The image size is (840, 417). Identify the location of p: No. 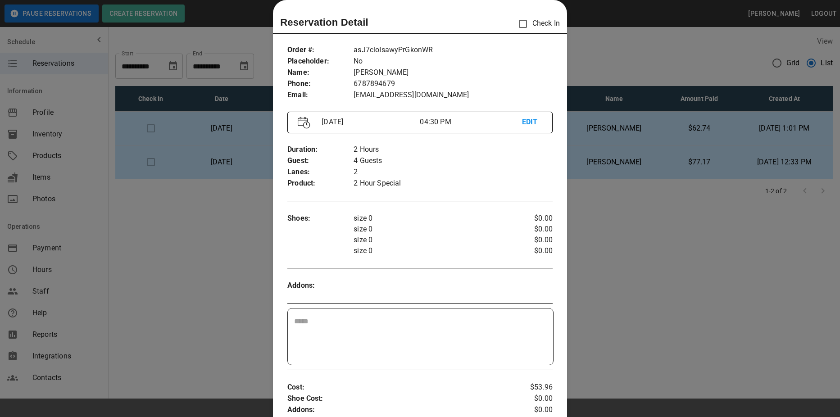
(453, 61).